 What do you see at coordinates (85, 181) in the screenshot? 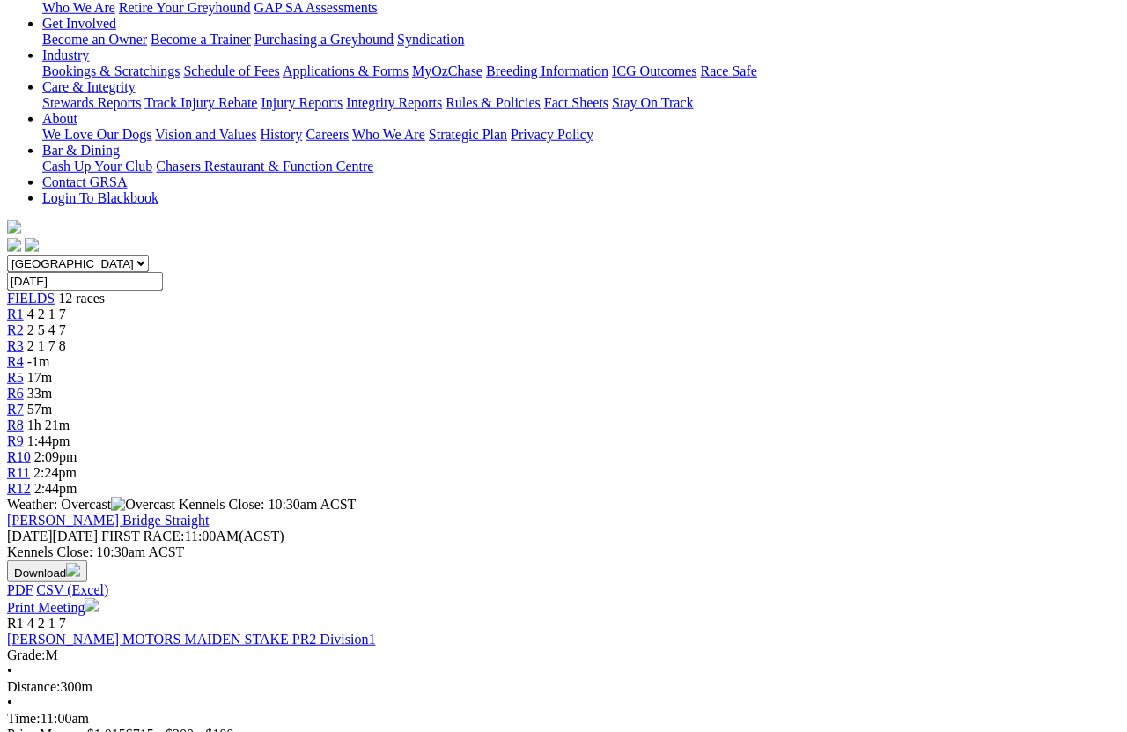
I see `a: Contact GRSA` at bounding box center [85, 181].